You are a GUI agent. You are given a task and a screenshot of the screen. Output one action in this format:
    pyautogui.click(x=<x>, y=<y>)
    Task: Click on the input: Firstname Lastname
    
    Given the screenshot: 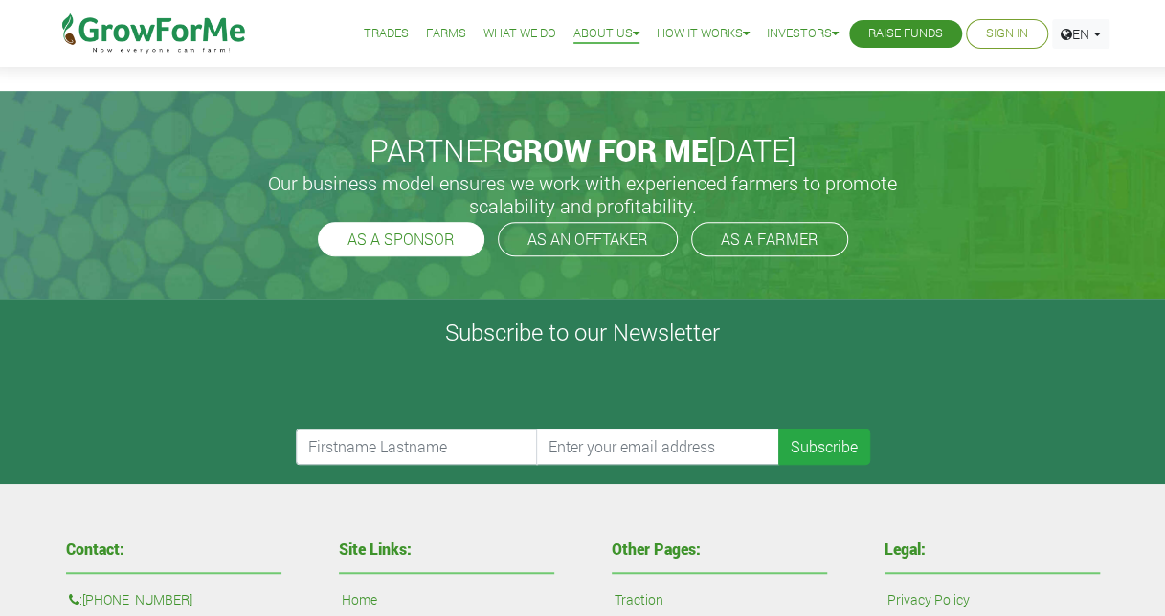 What is the action you would take?
    pyautogui.click(x=417, y=447)
    